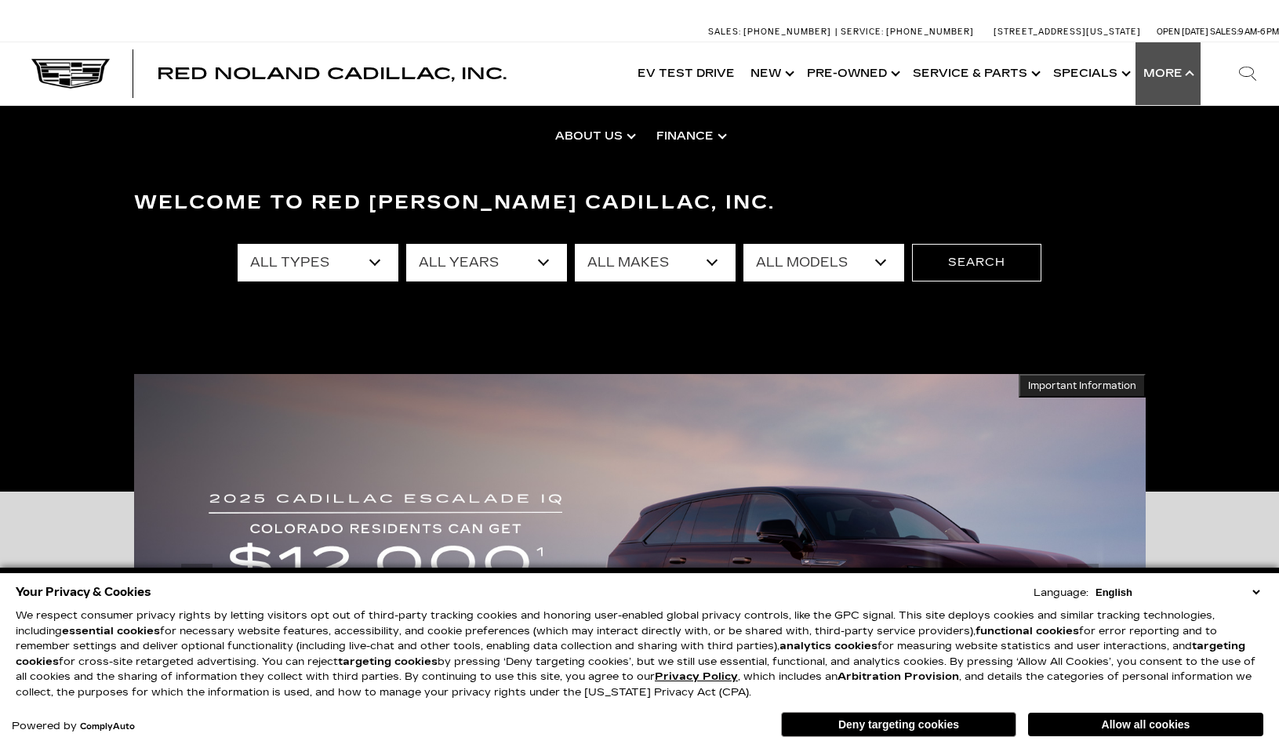  Describe the element at coordinates (332, 74) in the screenshot. I see `span: Red Noland Cadillac, Inc.` at that location.